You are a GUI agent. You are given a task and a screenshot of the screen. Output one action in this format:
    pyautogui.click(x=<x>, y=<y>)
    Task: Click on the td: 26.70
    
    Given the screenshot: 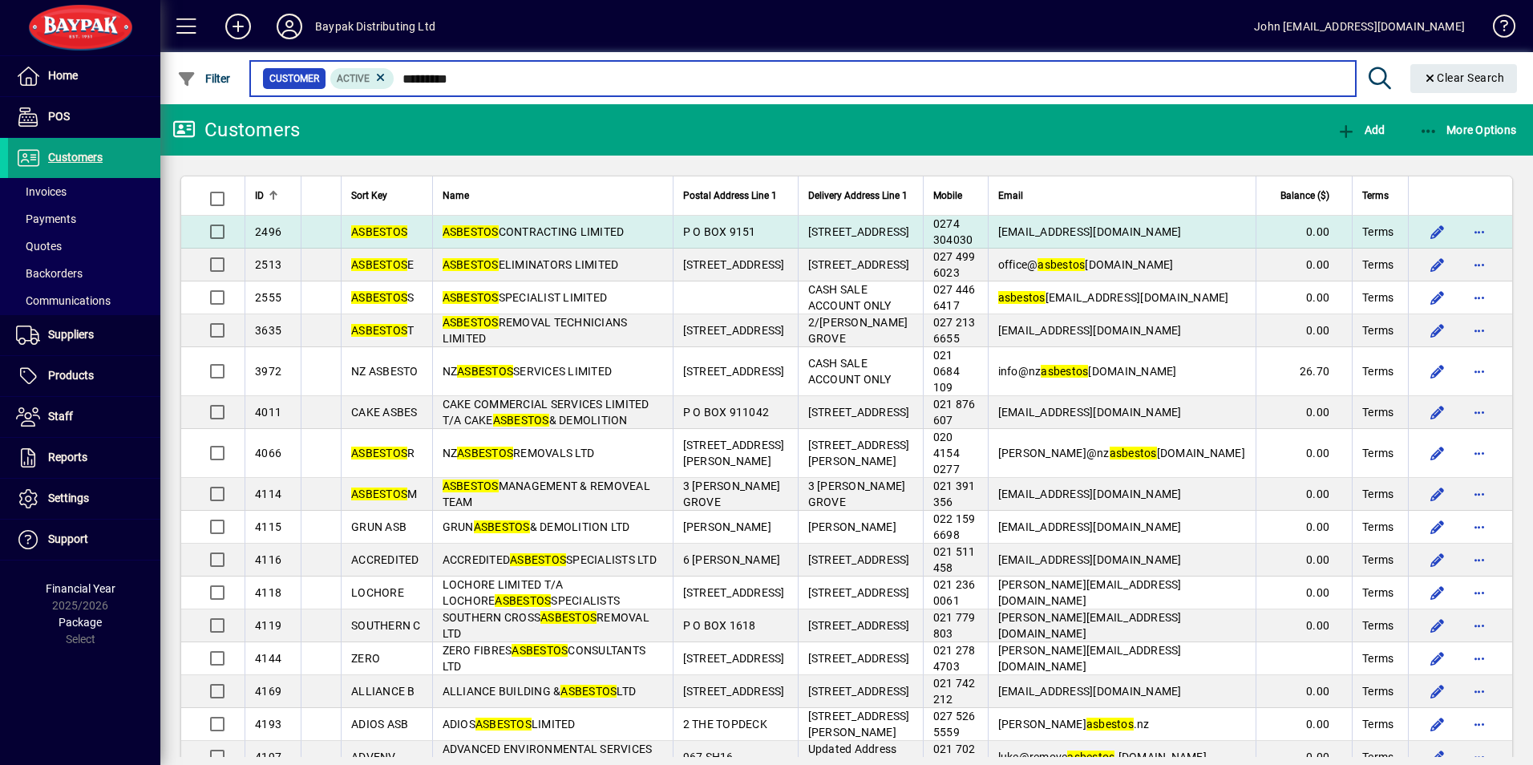 What is the action you would take?
    pyautogui.click(x=1304, y=371)
    